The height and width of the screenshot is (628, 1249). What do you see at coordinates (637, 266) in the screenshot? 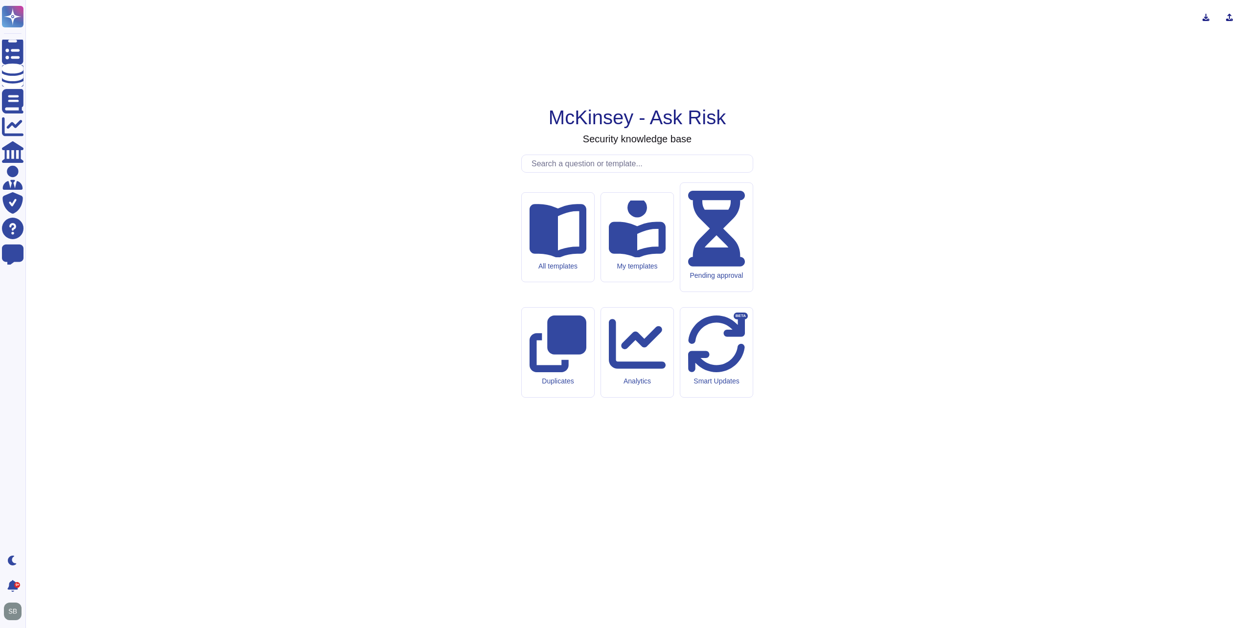
I see `div: My templates` at bounding box center [637, 266].